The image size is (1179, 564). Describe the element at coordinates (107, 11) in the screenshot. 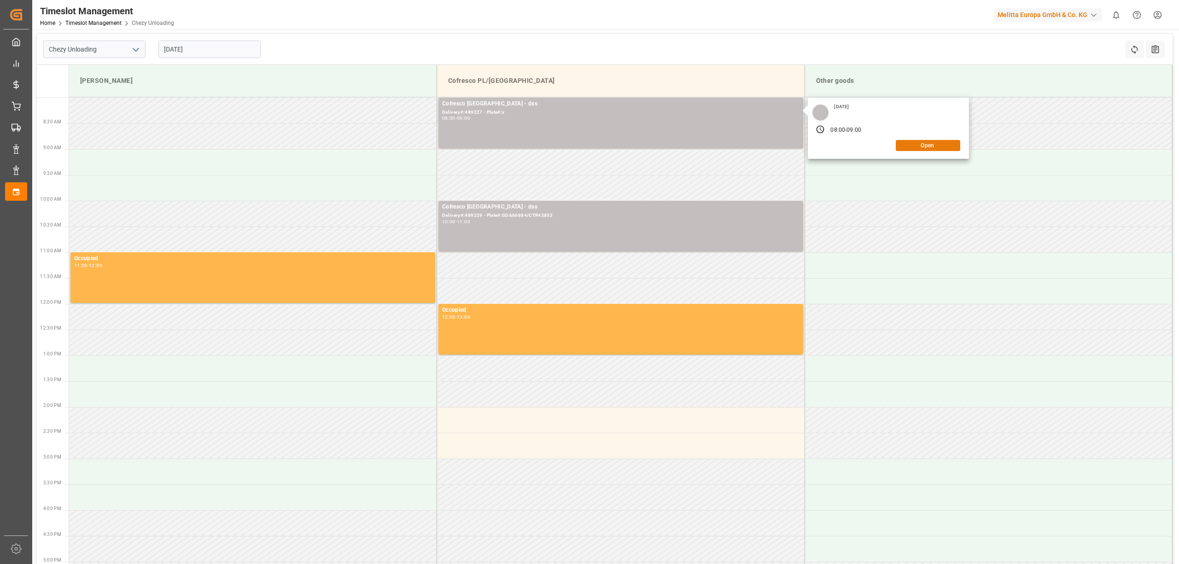

I see `div: Timeslot Management` at that location.